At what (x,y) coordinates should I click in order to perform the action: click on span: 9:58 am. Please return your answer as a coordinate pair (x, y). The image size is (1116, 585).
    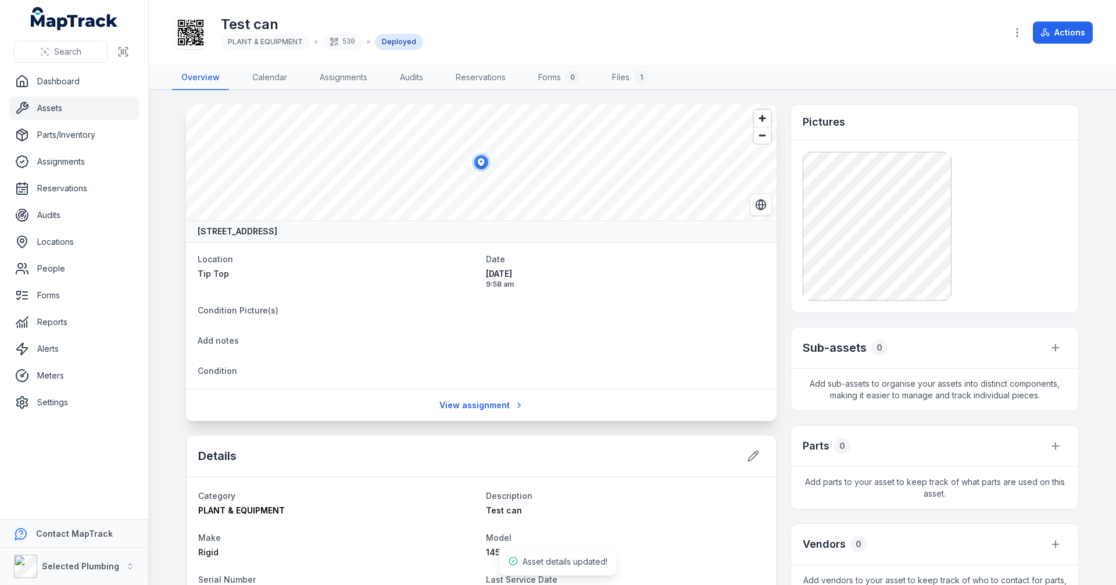
    Looking at the image, I should click on (625, 284).